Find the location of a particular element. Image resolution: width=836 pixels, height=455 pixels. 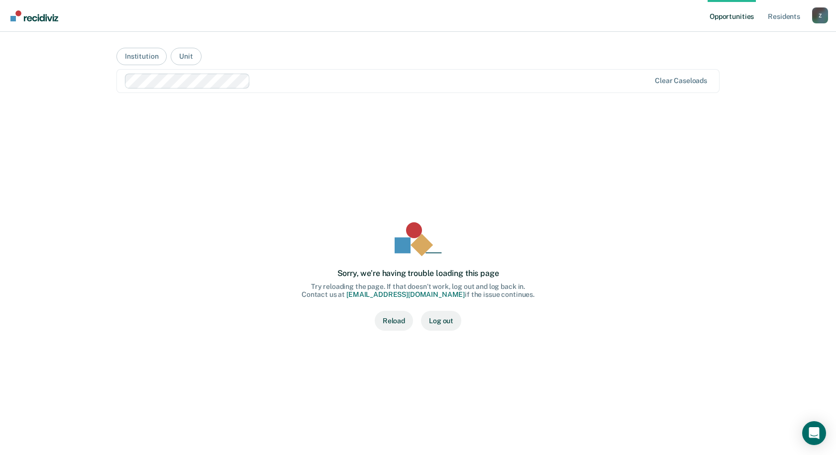

button: Reload is located at coordinates (394, 321).